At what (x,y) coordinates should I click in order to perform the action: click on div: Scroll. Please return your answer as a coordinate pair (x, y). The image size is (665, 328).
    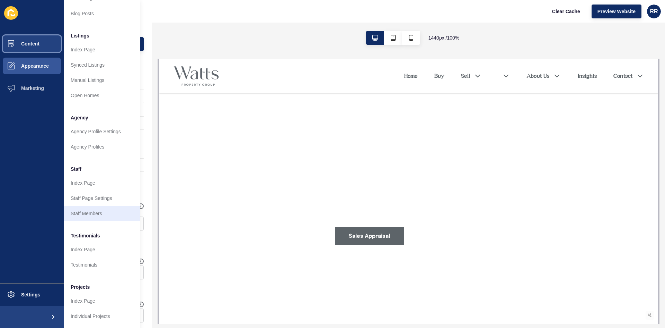
    Looking at the image, I should click on (250, 245).